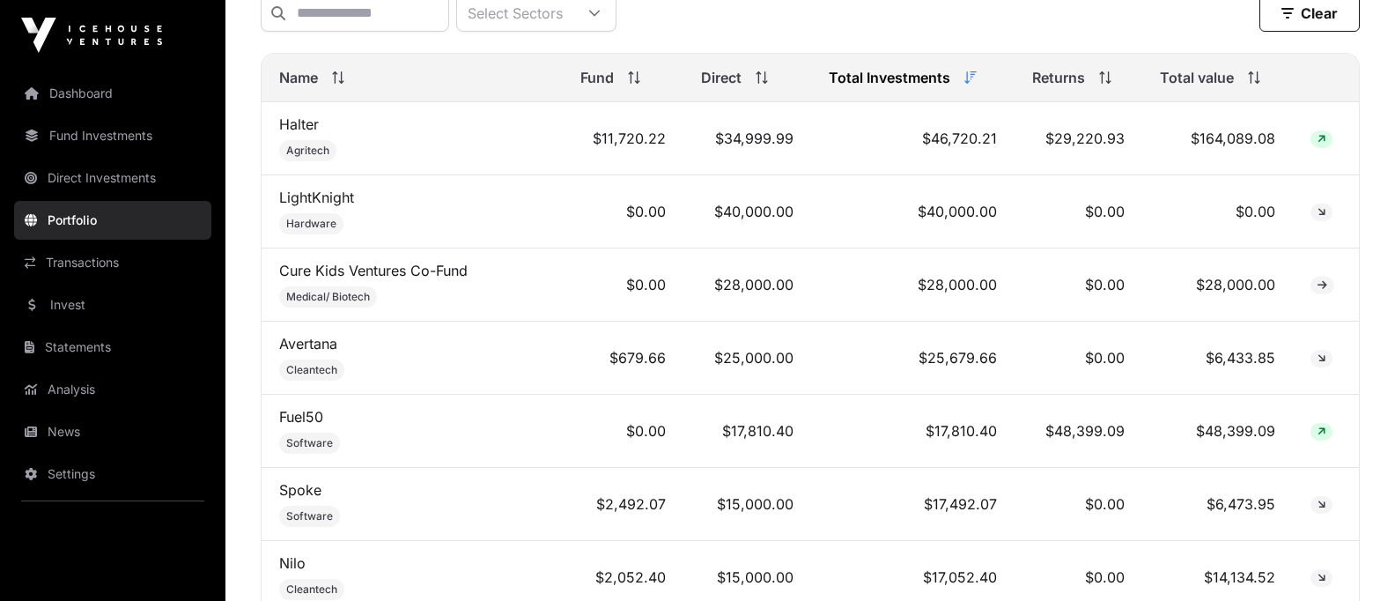 The image size is (1395, 601). What do you see at coordinates (1197, 78) in the screenshot?
I see `span: Total value` at bounding box center [1197, 78].